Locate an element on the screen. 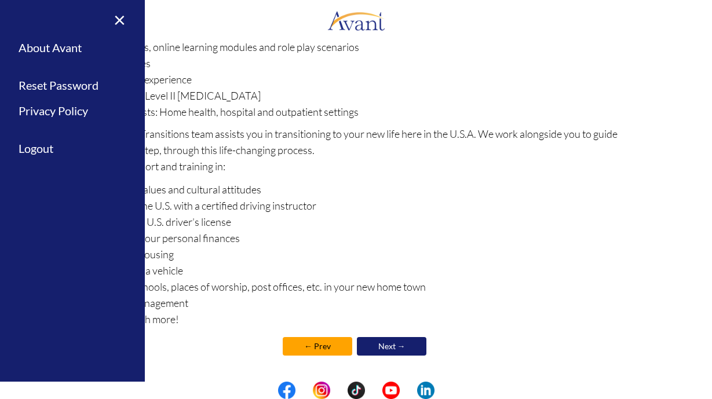 The image size is (712, 399). img: logo.png is located at coordinates (356, 20).